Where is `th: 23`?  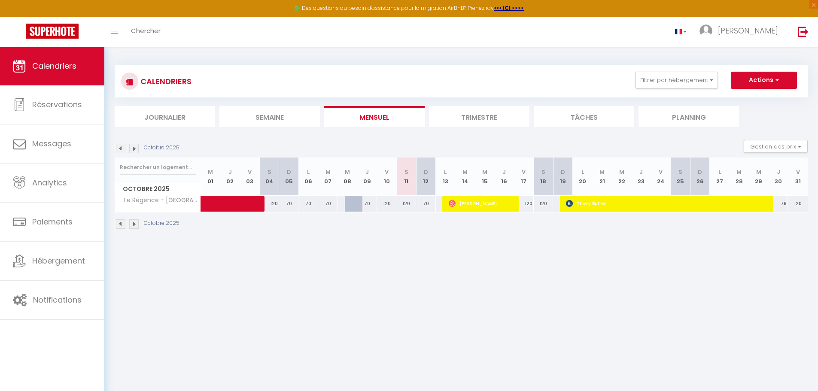 th: 23 is located at coordinates (641, 176).